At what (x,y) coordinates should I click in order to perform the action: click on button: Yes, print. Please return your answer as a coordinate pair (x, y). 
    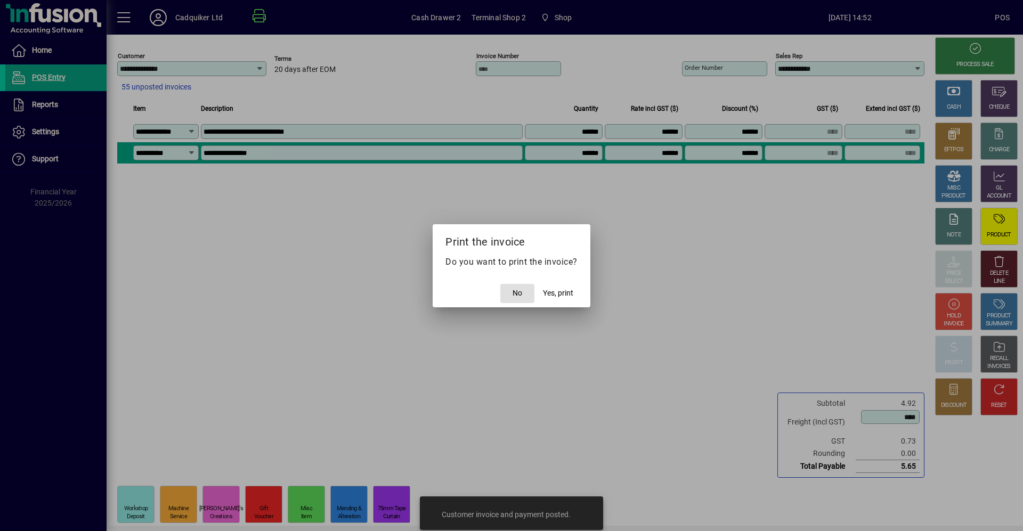
    Looking at the image, I should click on (558, 294).